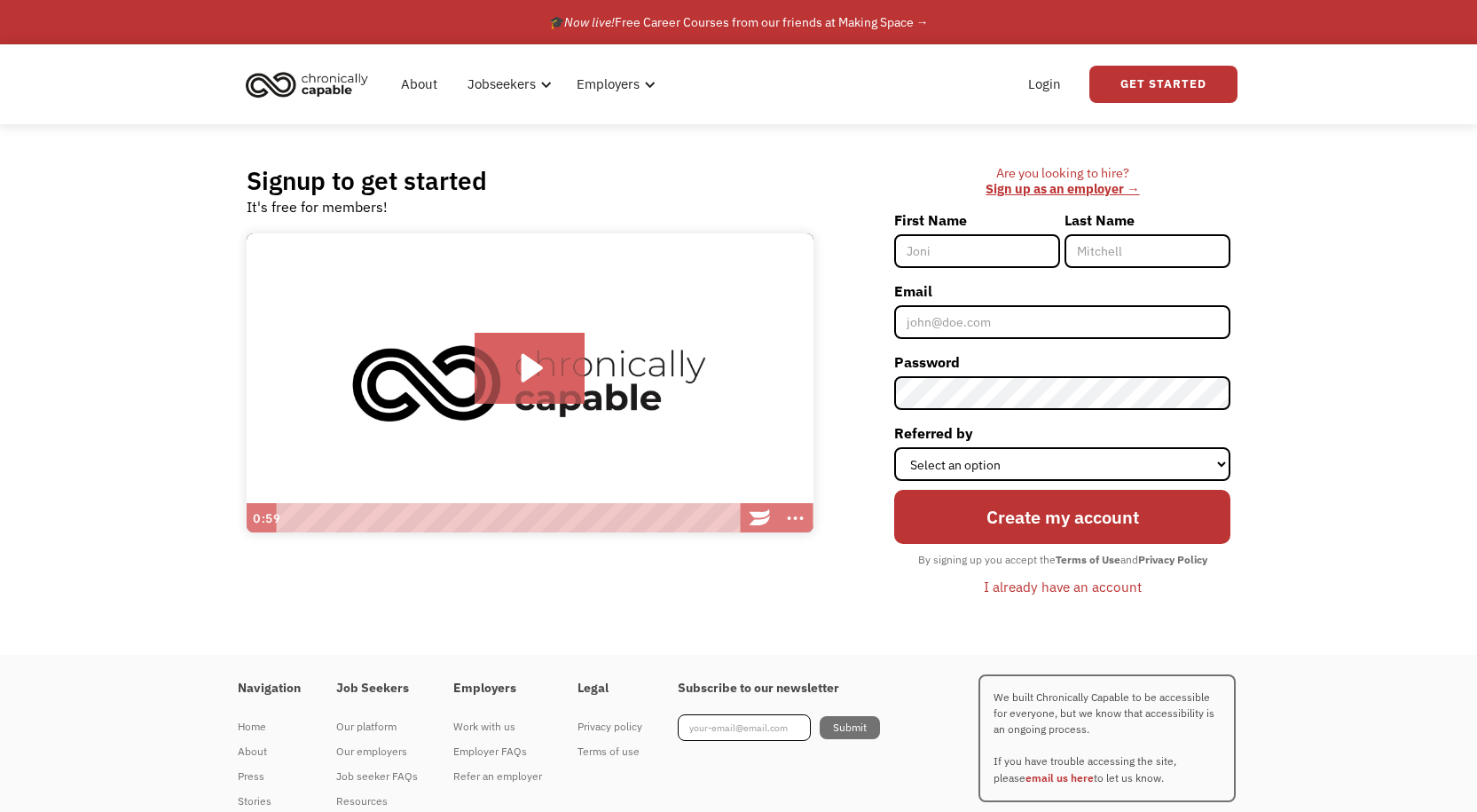 The height and width of the screenshot is (812, 1477). Describe the element at coordinates (609, 751) in the screenshot. I see `div: Terms of use` at that location.